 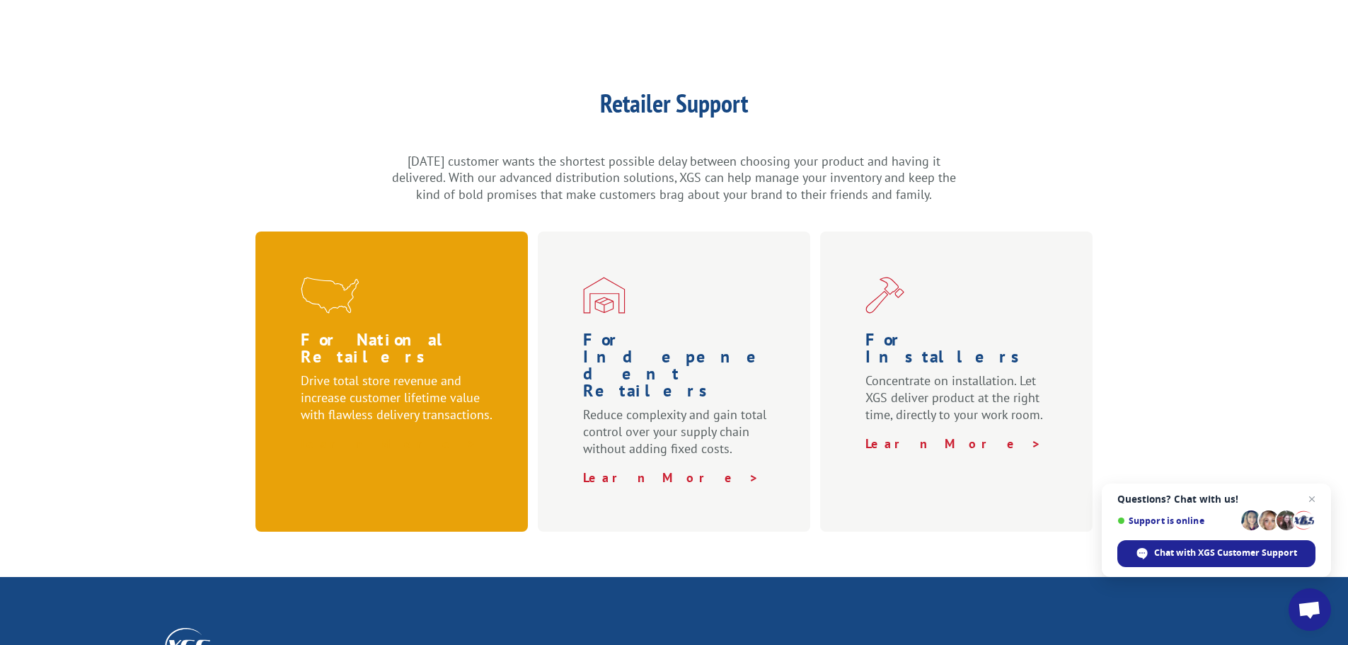 I want to click on span: Close chat, so click(x=1312, y=499).